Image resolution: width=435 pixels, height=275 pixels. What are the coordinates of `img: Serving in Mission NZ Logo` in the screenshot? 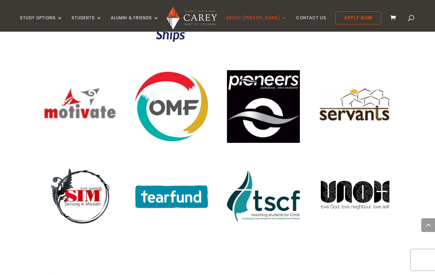 It's located at (80, 196).